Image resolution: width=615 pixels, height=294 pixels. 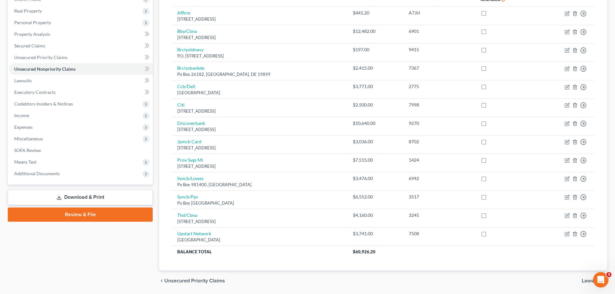 I want to click on div: 9270, so click(x=439, y=123).